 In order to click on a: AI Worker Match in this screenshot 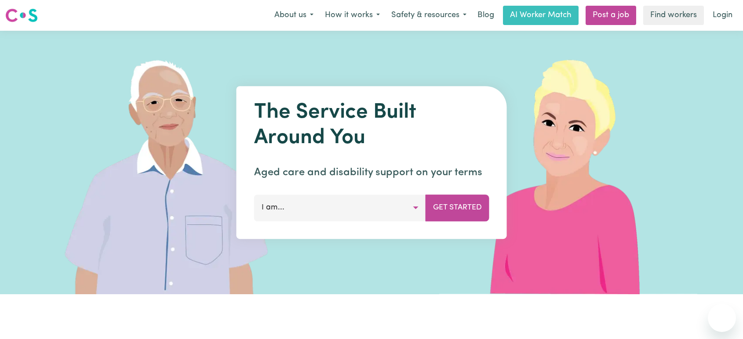, I will do `click(541, 15)`.